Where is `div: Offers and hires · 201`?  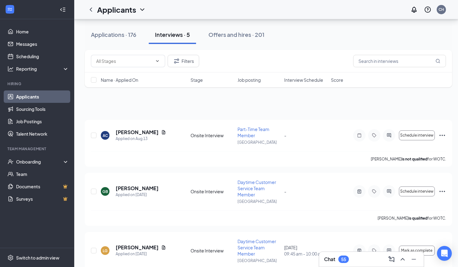 div: Offers and hires · 201 is located at coordinates (236, 34).